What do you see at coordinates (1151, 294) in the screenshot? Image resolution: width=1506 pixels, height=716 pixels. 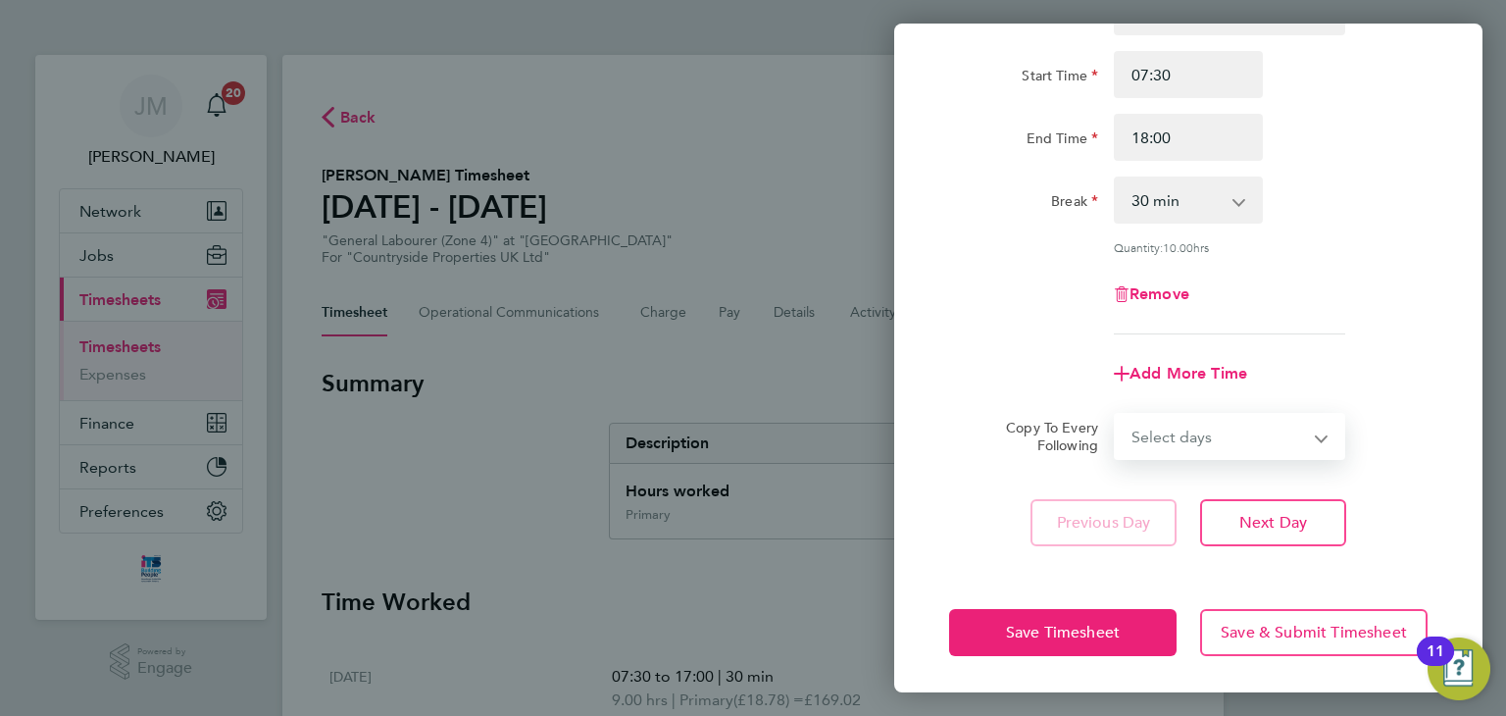 I see `button: Remove` at bounding box center [1151, 294].